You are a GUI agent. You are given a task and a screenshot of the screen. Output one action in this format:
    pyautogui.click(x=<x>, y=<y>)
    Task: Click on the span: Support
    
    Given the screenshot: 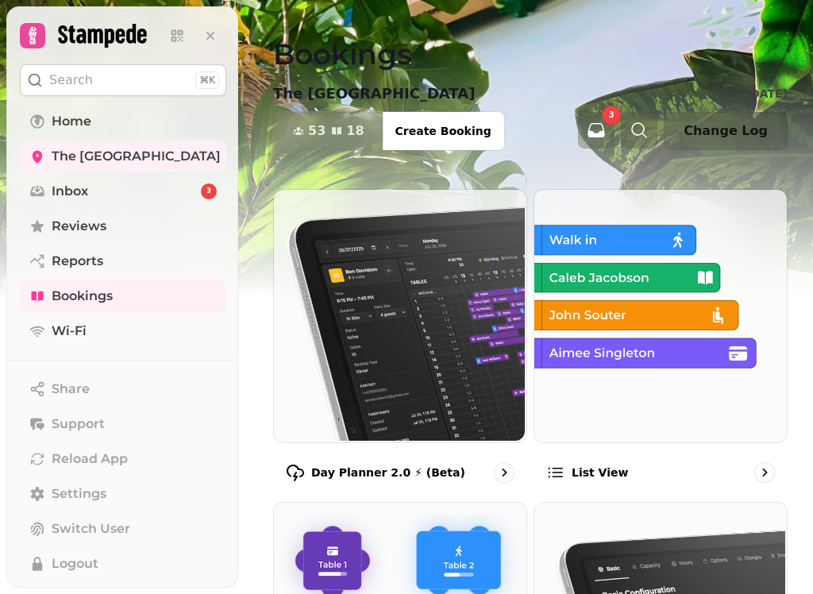 What is the action you would take?
    pyautogui.click(x=78, y=424)
    